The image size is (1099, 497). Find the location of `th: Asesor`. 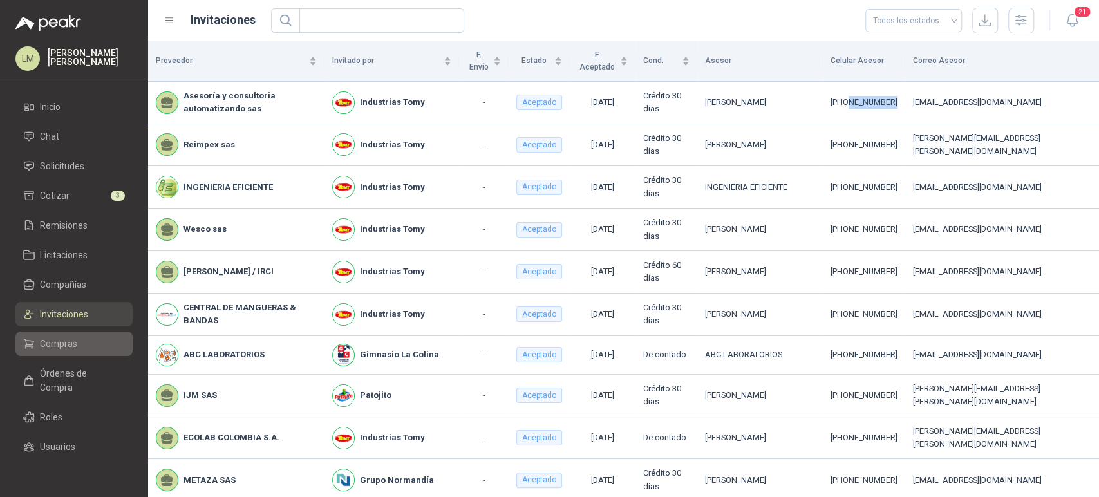

th: Asesor is located at coordinates (759, 61).